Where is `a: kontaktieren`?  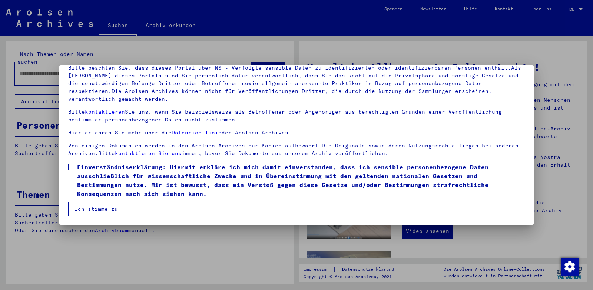 a: kontaktieren is located at coordinates (105, 112).